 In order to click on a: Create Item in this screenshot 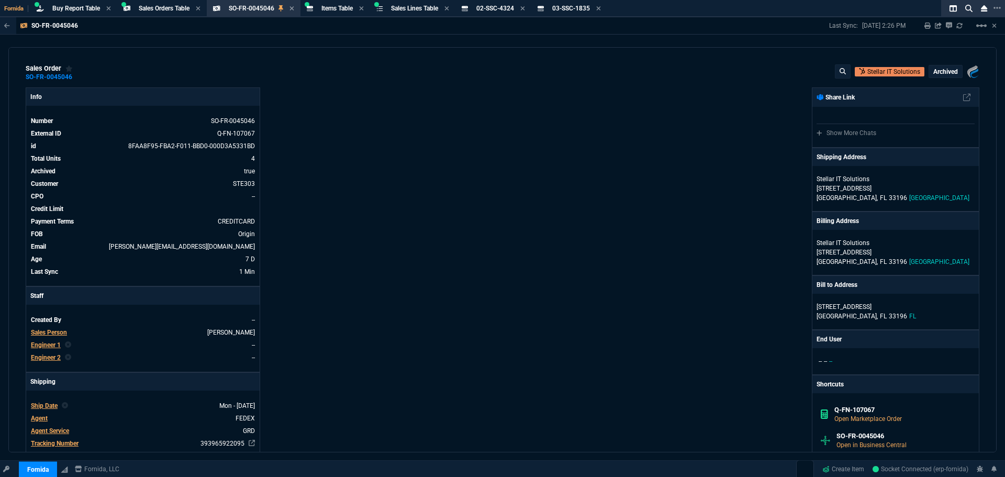, I will do `click(843, 469)`.